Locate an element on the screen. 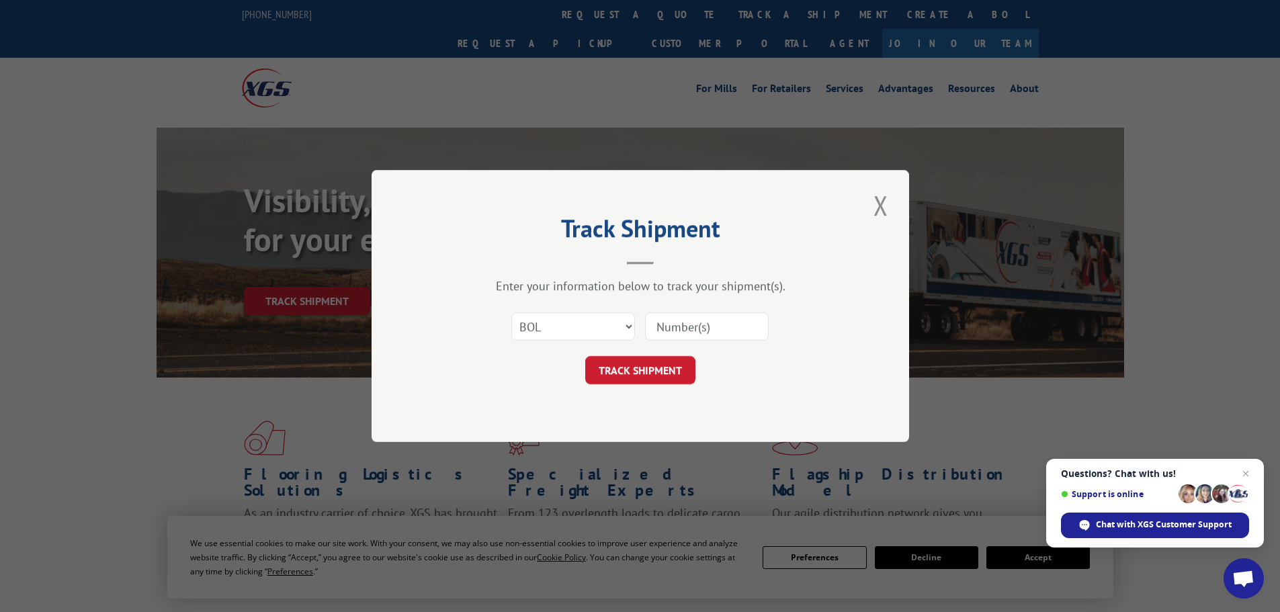 Image resolution: width=1280 pixels, height=612 pixels. button: TRACK SHIPMENT is located at coordinates (640, 370).